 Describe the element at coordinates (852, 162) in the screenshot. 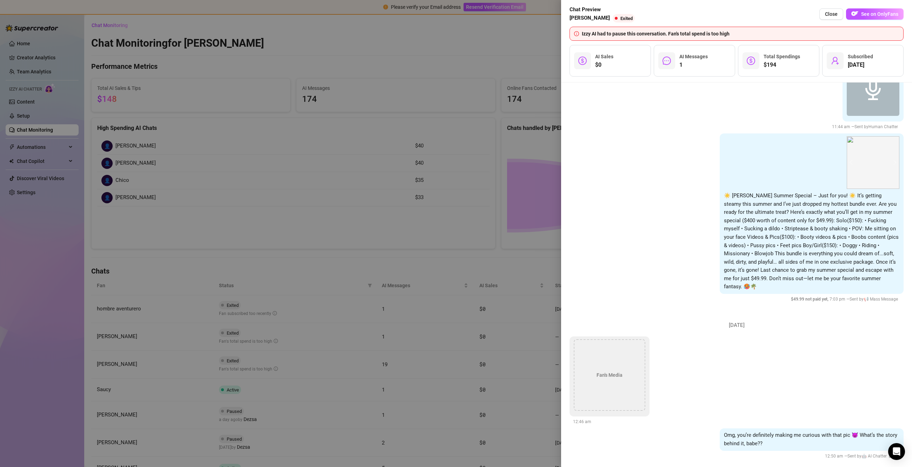

I see `button: prev` at that location.